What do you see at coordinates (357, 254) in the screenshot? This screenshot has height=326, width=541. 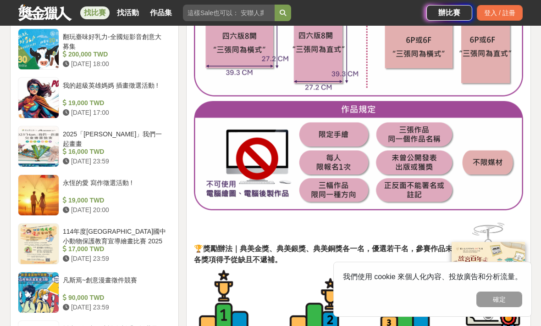 I see `strong: 獎勵辦法｜典美金獎、典美銀獎、典美銅獎各一名，優選若干名，參賽作品未達評審認 定標準者，各獎項得予從缺且不遞補。` at bounding box center [357, 254].